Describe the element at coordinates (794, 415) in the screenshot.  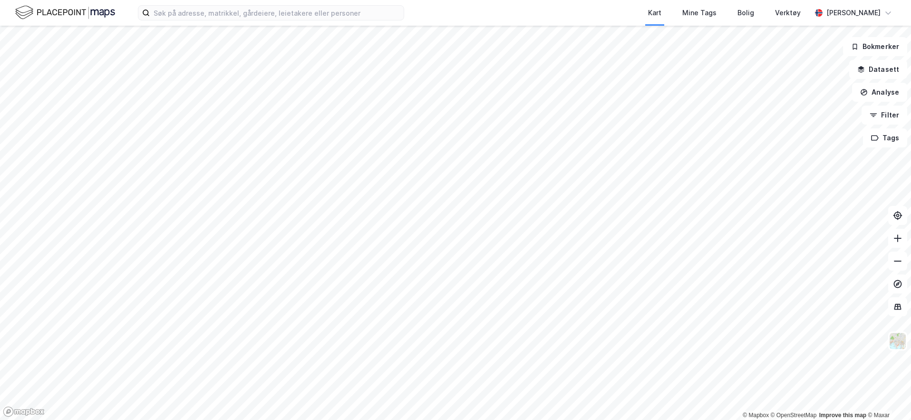
I see `a: OpenStreetMap` at that location.